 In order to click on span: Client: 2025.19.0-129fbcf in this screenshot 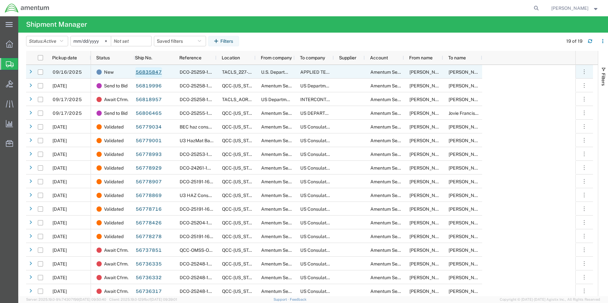, I will do `click(143, 299)`.